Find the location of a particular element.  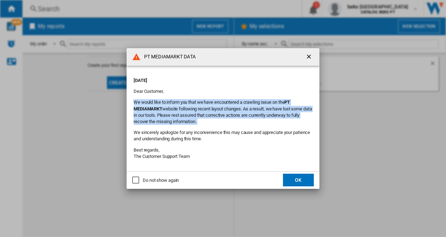

div: Do not show again is located at coordinates (161, 180).